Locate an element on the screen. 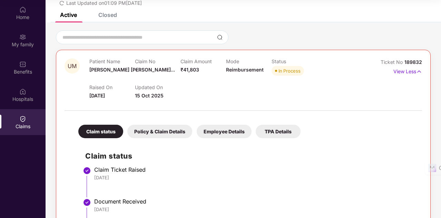 The image size is (441, 218). span: 189832 is located at coordinates (413, 62).